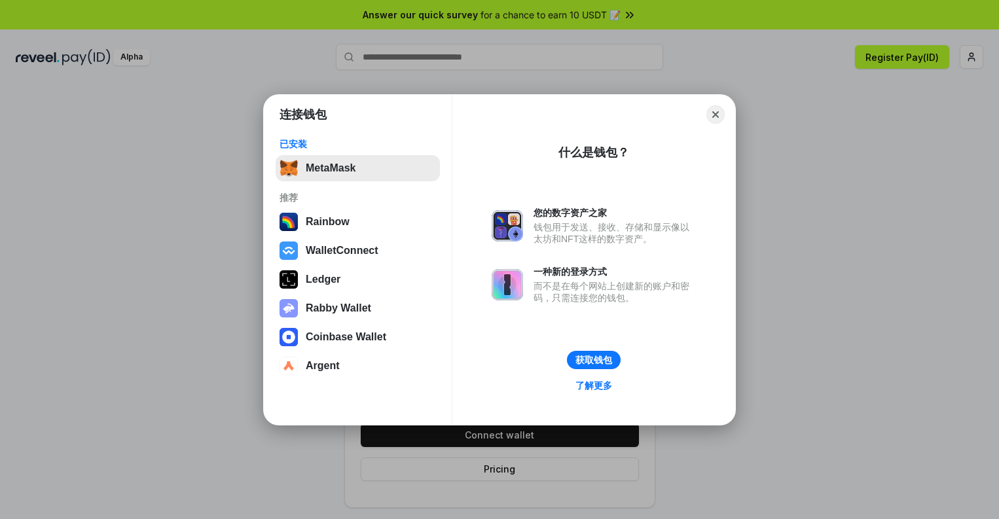  I want to click on div: 而不是在每个网站上创建新的账户和密码，只需连接您的钱包。, so click(614, 292).